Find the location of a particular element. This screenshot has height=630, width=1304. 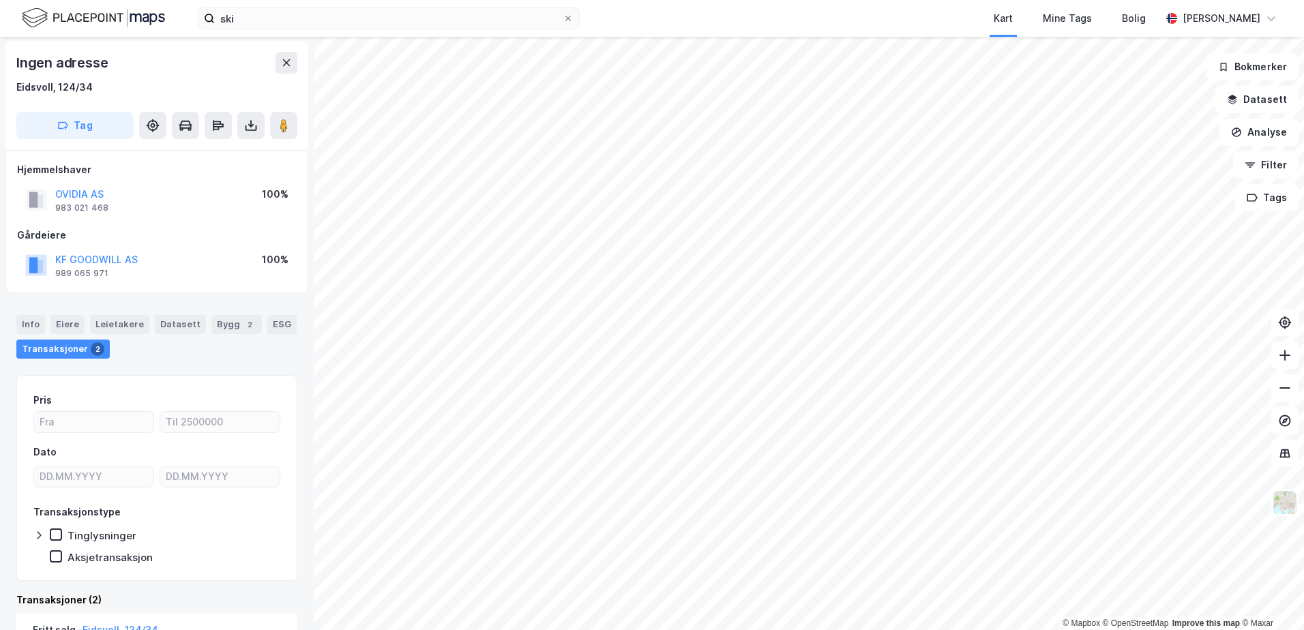

img: Z is located at coordinates (1285, 503).